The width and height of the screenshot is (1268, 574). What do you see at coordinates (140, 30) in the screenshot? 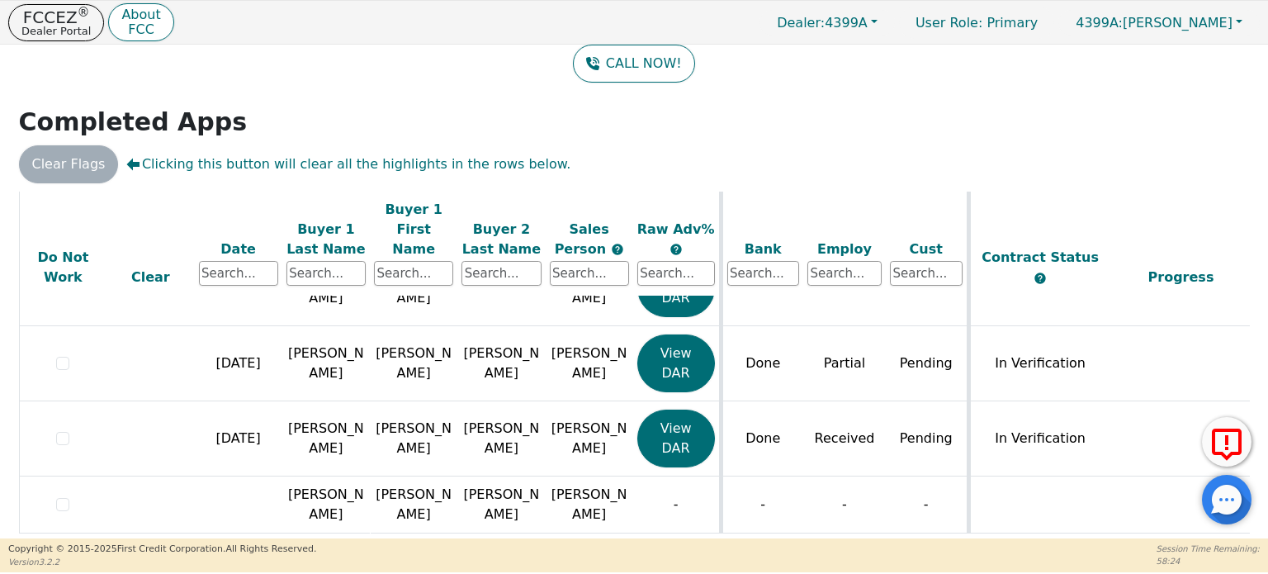
I see `p: FCC` at bounding box center [140, 30].